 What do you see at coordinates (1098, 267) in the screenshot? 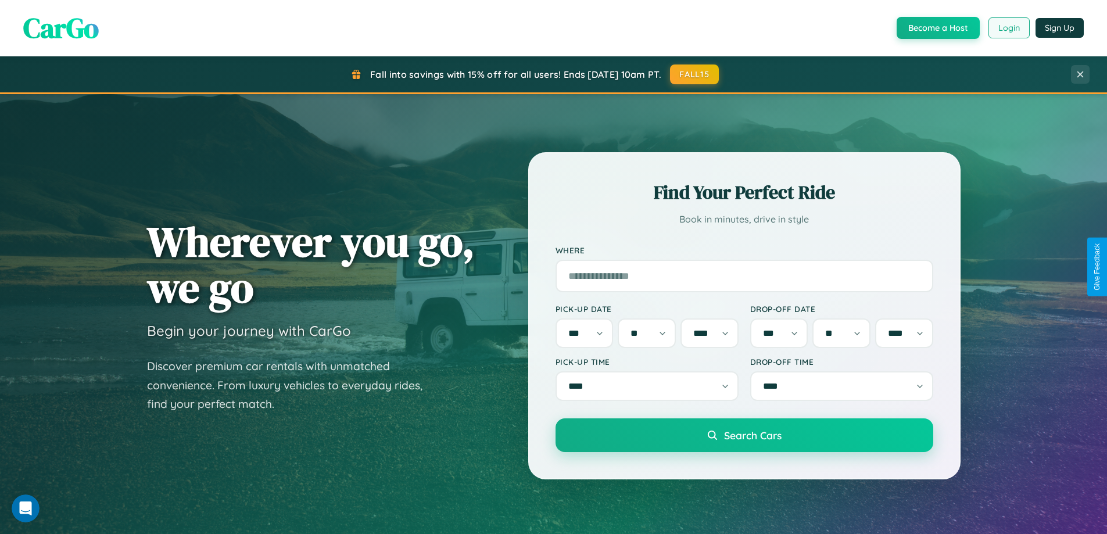
I see `div: Give Feedback` at bounding box center [1098, 267].